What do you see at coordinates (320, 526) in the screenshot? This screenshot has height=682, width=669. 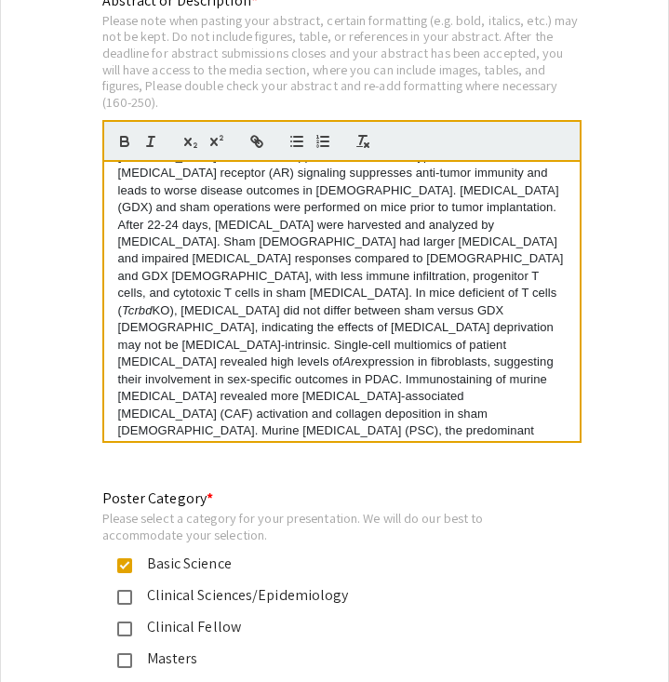 I see `div: Please select a category for your presentation. We will do our best to accommodate your selection.` at bounding box center [320, 526].